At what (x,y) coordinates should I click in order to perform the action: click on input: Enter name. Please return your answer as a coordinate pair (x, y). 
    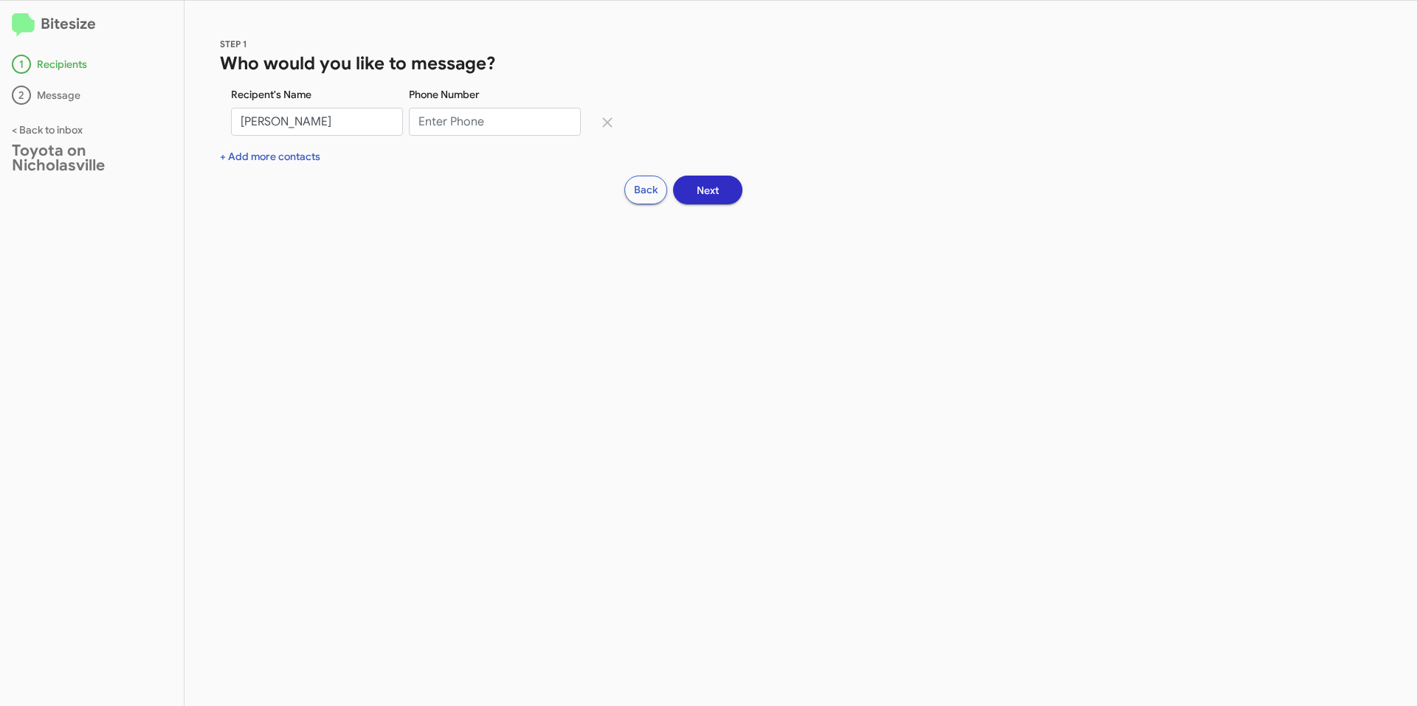
    Looking at the image, I should click on (317, 122).